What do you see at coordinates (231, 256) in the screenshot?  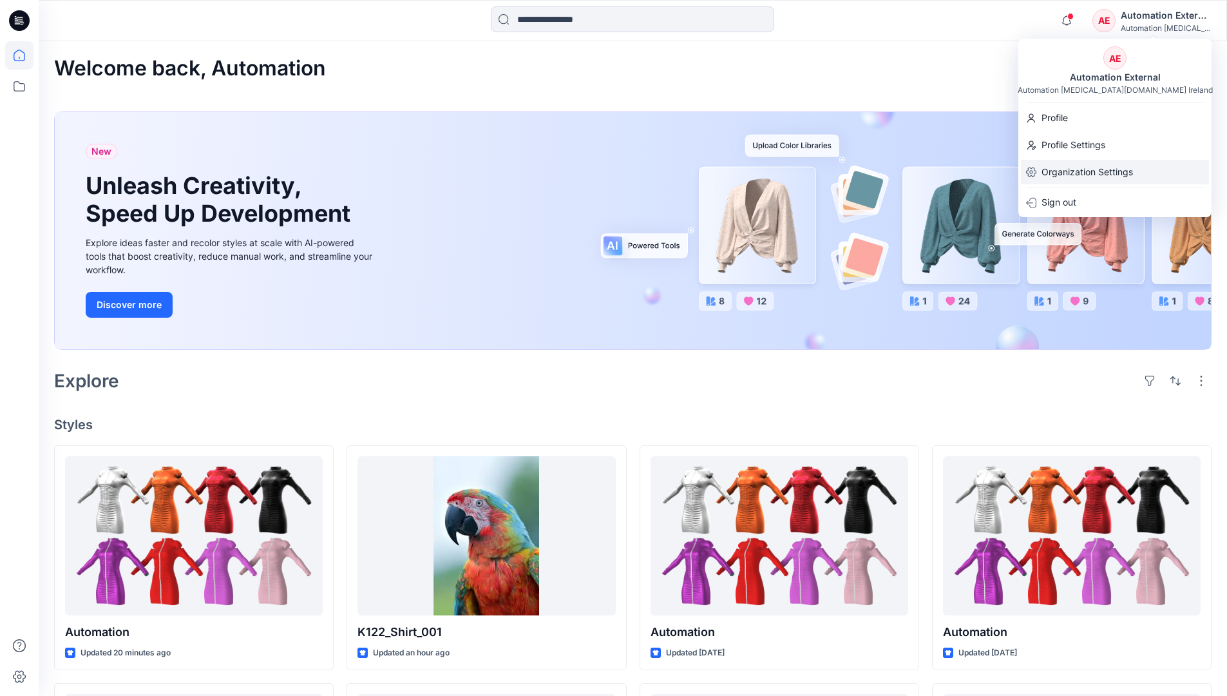 I see `div: Explore ideas faster and recolor styles at scale with AI-powered tools that boost creativity, red...` at bounding box center [231, 256].